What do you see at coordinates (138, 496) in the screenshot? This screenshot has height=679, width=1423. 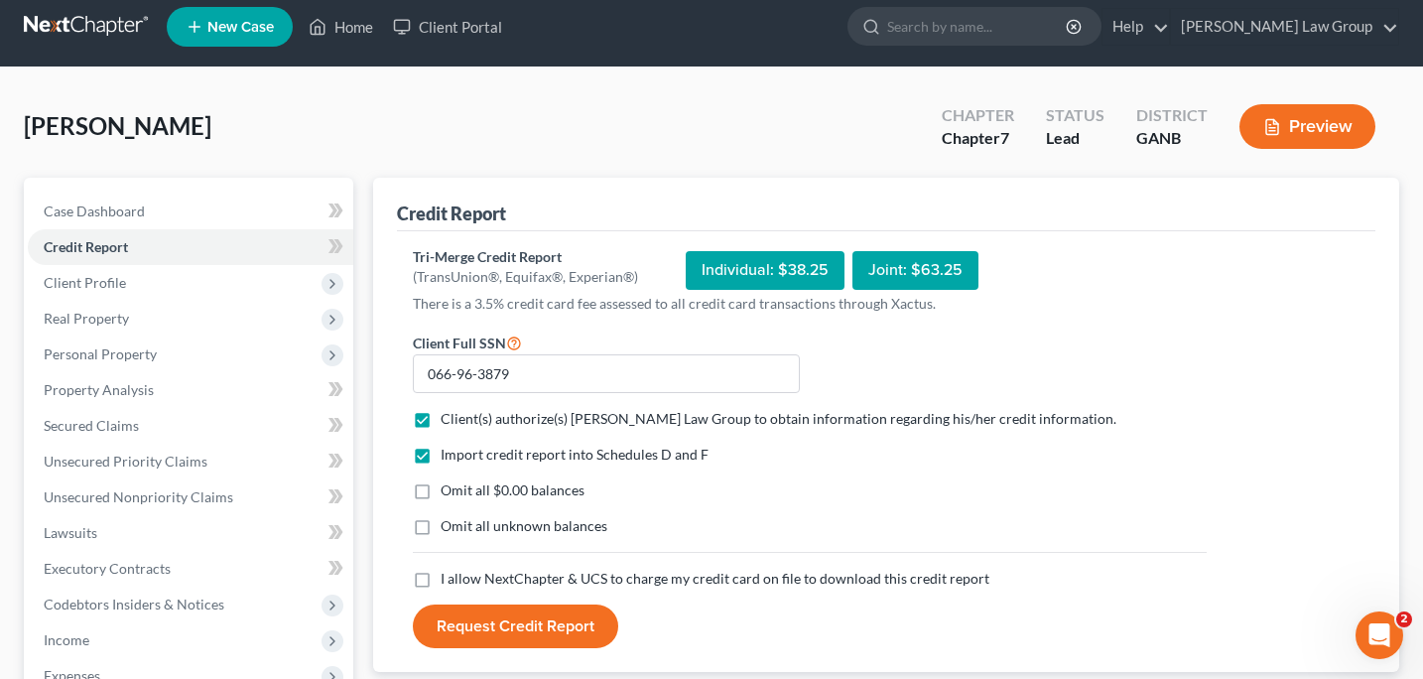 I see `span: Unsecured Nonpriority Claims` at bounding box center [138, 496].